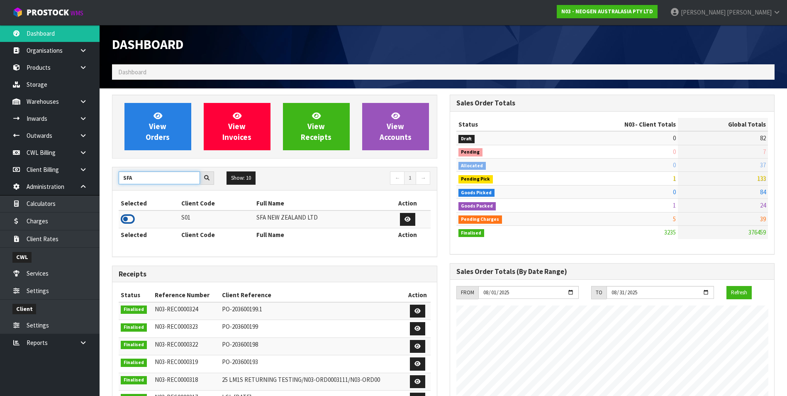  Describe the element at coordinates (158, 127) in the screenshot. I see `a: ViewOrders` at that location.